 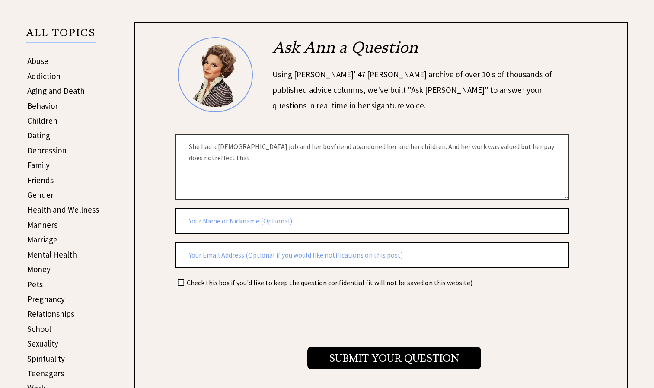 I want to click on a: Addiction, so click(x=44, y=76).